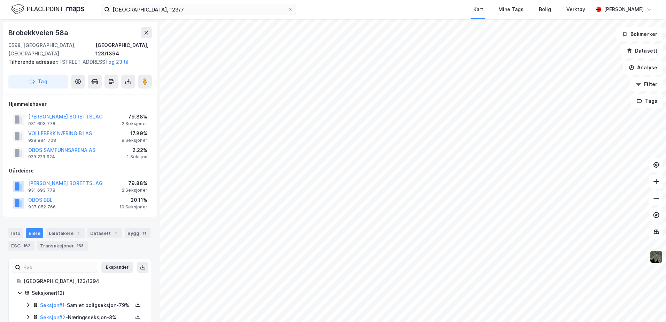  What do you see at coordinates (42, 140) in the screenshot?
I see `div: 928 884 708` at bounding box center [42, 140].